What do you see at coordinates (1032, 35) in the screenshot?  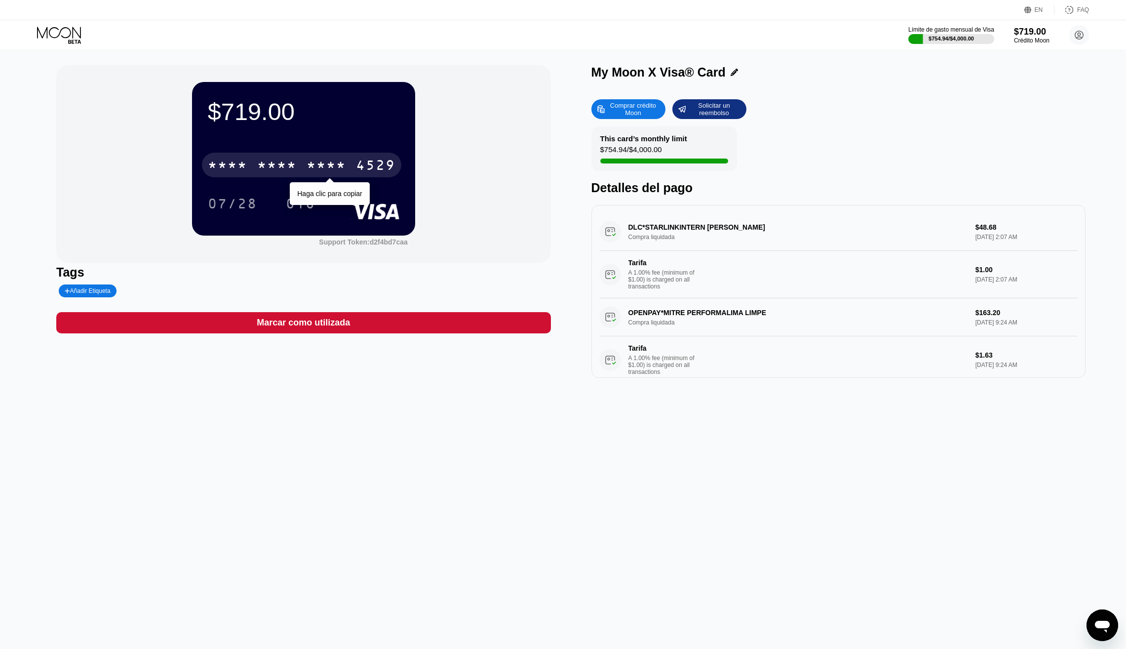 I see `div: $719.00Crédito Moon` at bounding box center [1032, 35].